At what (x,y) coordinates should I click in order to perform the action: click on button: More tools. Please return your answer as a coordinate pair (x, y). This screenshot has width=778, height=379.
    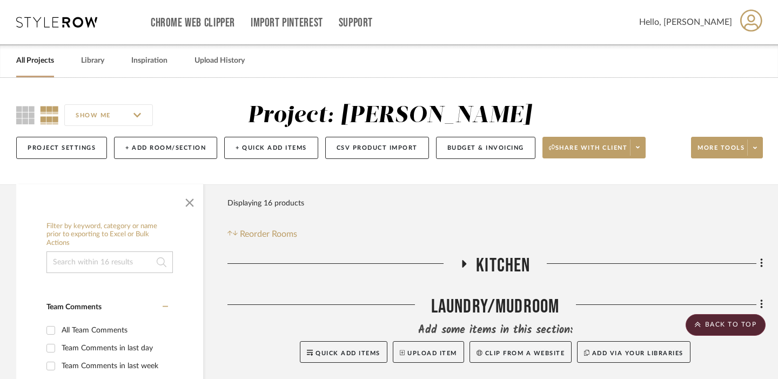
    Looking at the image, I should click on (726, 147).